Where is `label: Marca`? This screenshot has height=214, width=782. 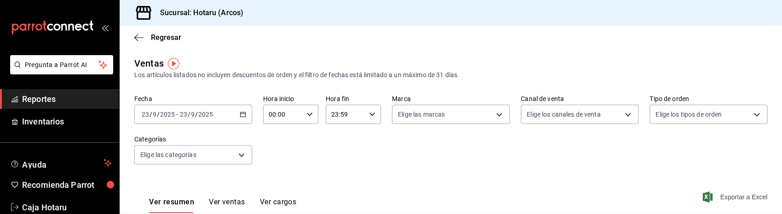
label: Marca is located at coordinates (451, 99).